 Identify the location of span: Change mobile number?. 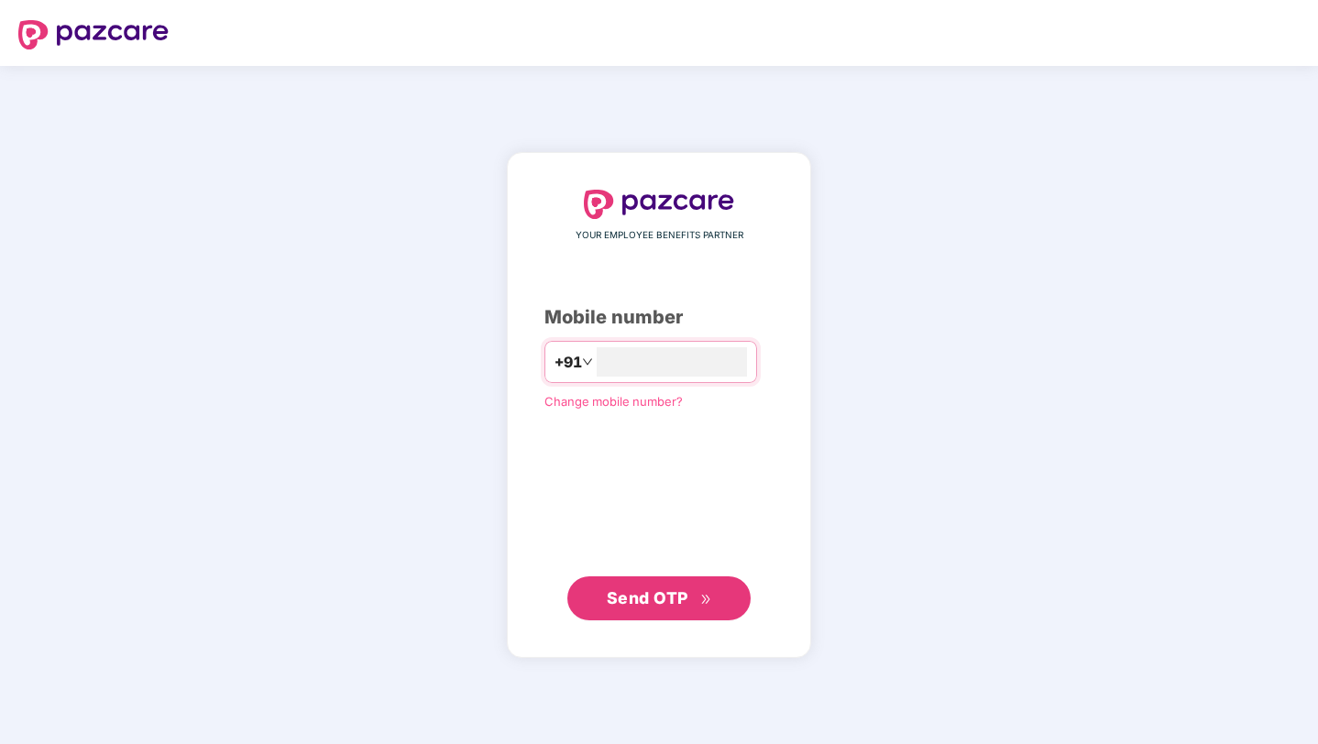
(613, 401).